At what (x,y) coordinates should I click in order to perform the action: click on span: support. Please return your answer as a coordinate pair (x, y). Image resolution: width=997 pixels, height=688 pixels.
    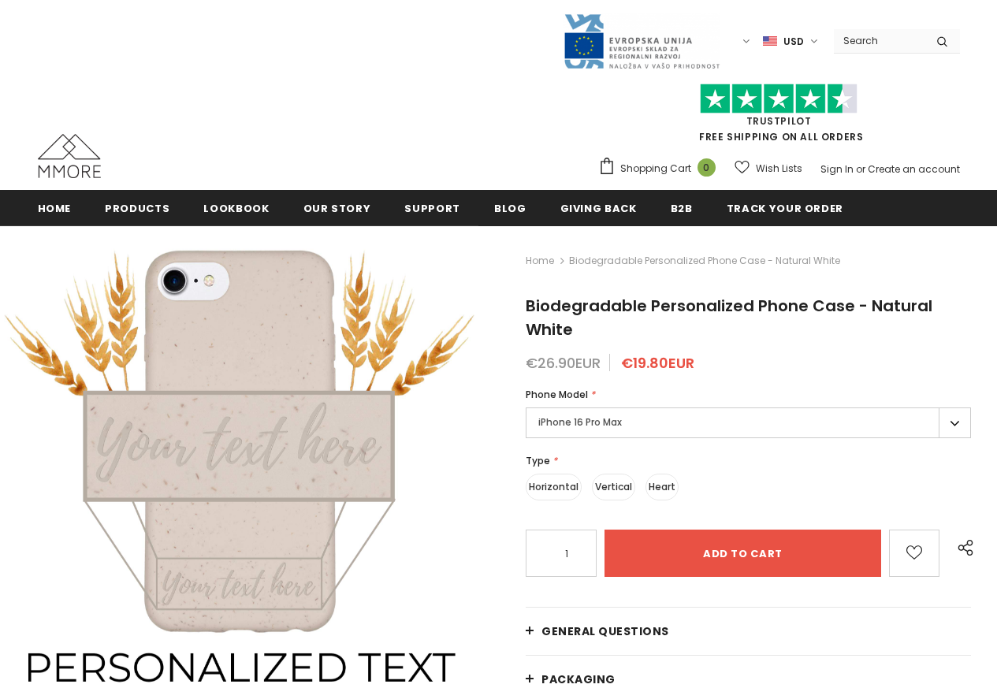
    Looking at the image, I should click on (432, 208).